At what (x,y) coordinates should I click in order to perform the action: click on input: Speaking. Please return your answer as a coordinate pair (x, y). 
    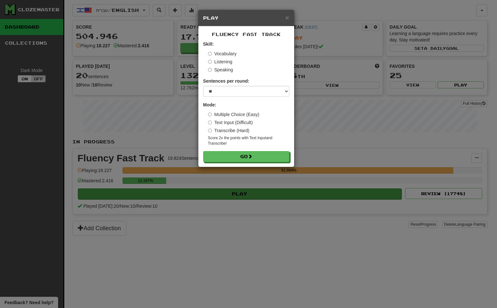
    Looking at the image, I should click on (210, 70).